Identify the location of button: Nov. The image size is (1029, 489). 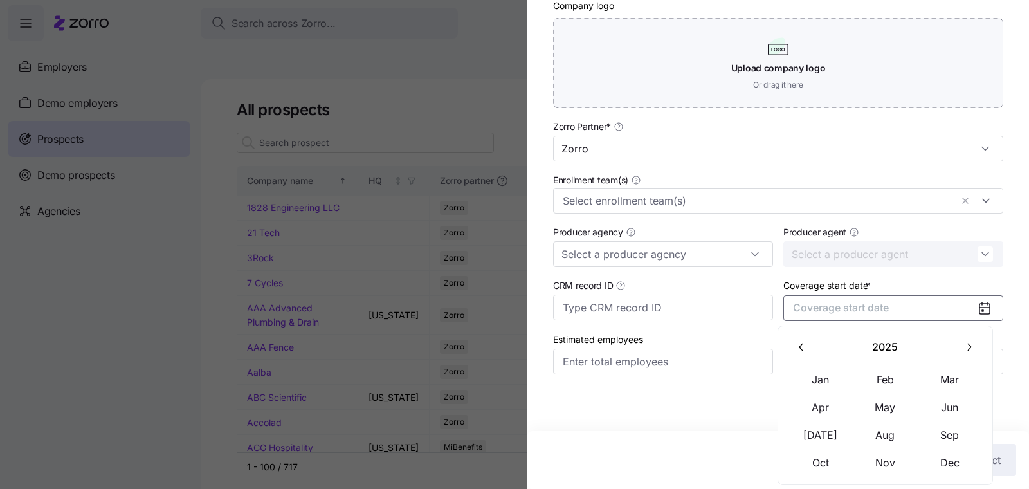
(886, 462).